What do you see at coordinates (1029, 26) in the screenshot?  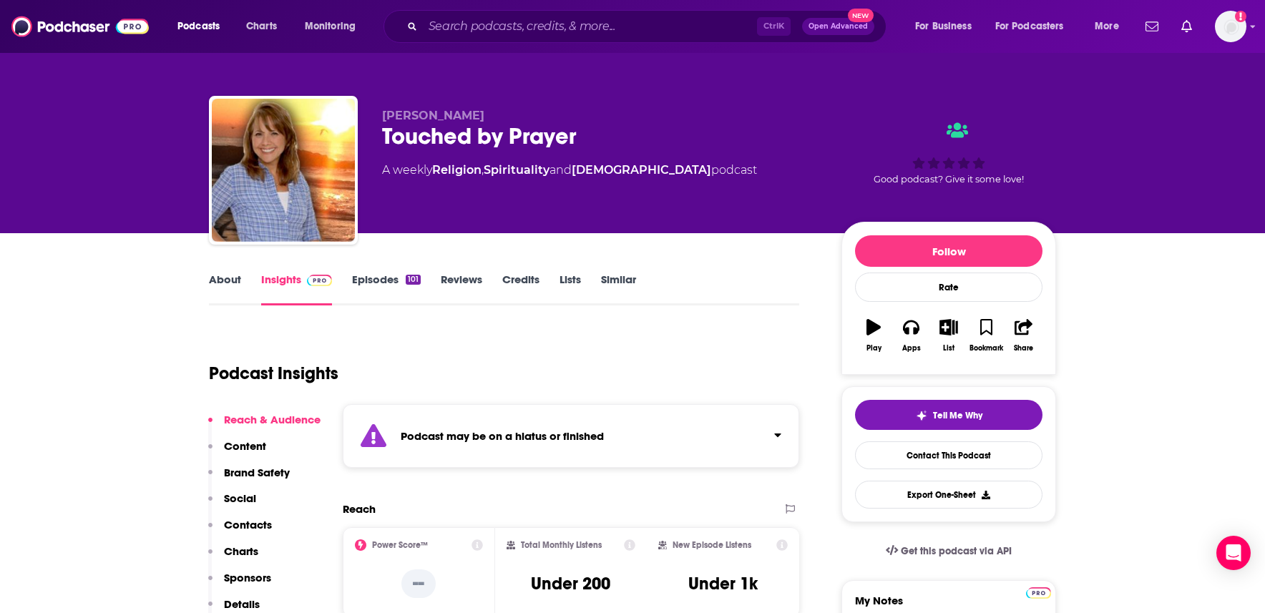 I see `span: For Podcasters` at bounding box center [1029, 26].